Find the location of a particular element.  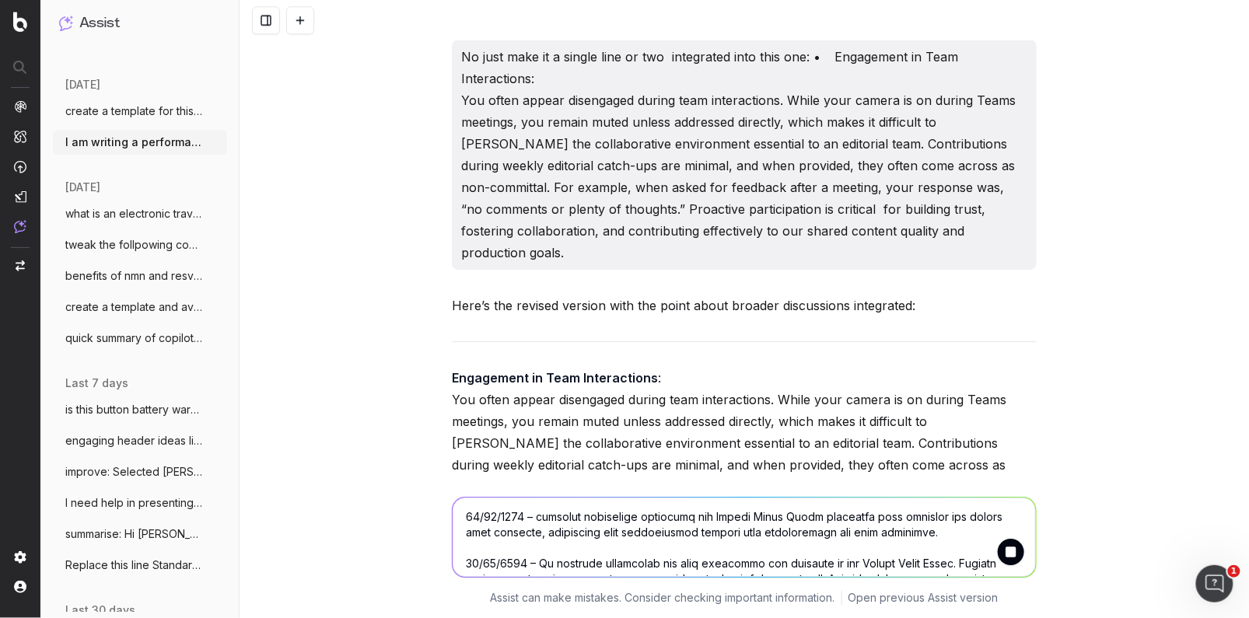

span: I need help in presenting the issues I a is located at coordinates (134, 503).